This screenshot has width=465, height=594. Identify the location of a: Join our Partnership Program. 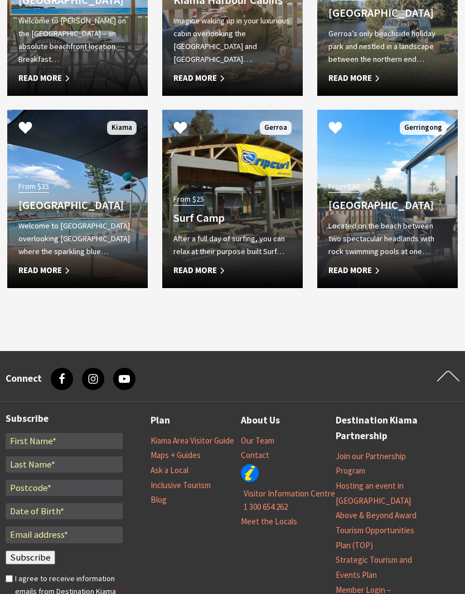
(370, 463).